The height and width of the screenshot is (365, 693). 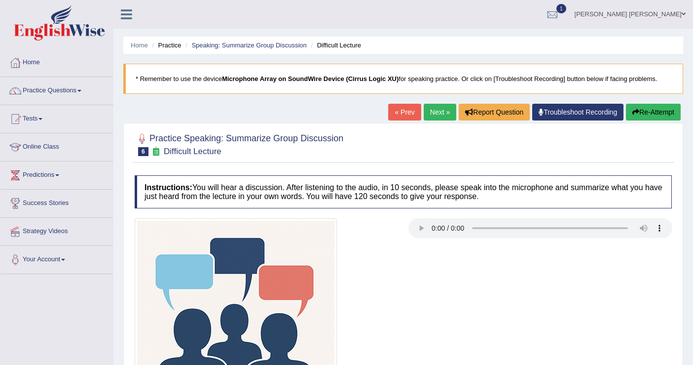 I want to click on a: « Prev, so click(x=405, y=112).